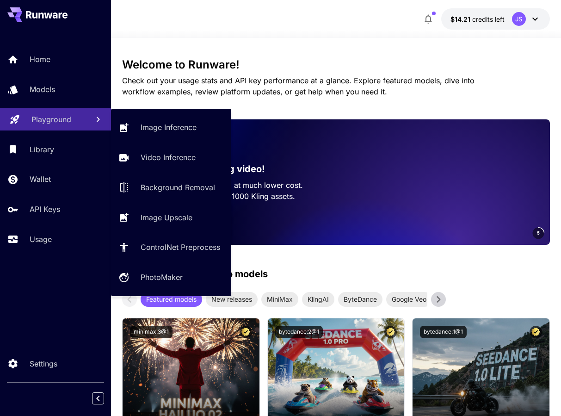 Image resolution: width=561 pixels, height=416 pixels. I want to click on p: Models, so click(42, 89).